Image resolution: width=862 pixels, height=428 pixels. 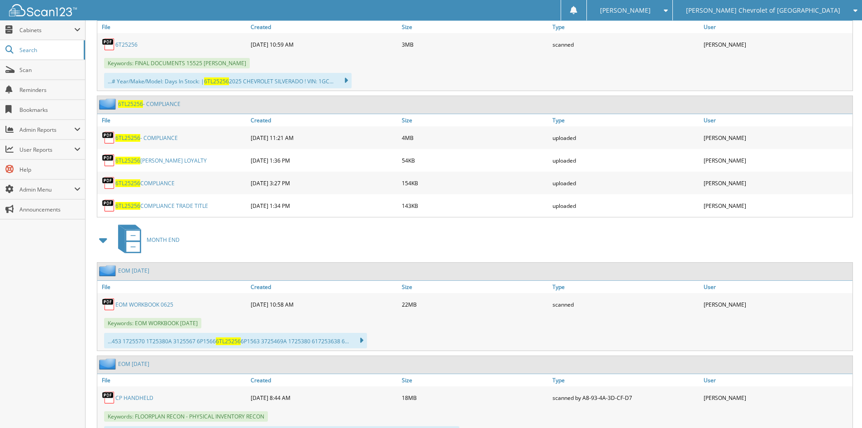 What do you see at coordinates (50, 110) in the screenshot?
I see `span: Bookmarks` at bounding box center [50, 110].